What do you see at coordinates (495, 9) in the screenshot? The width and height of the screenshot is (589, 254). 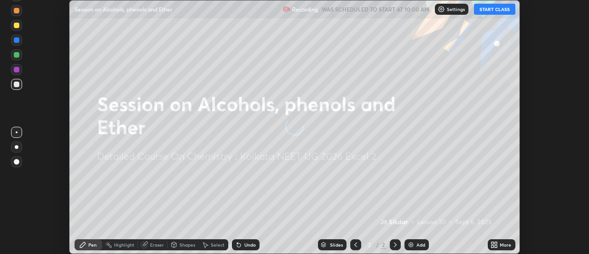 I see `button: START CLASS` at bounding box center [495, 9].